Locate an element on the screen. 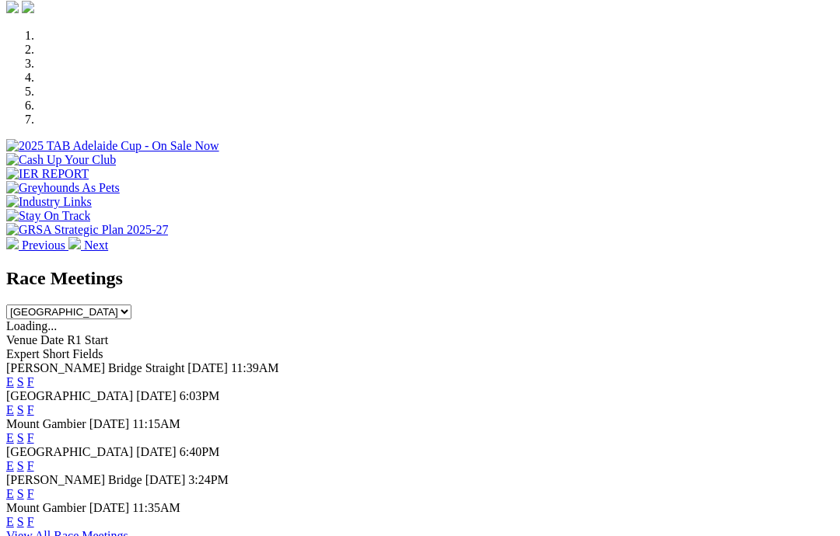 This screenshot has width=840, height=536. img: chevron-right-pager-white.svg is located at coordinates (75, 243).